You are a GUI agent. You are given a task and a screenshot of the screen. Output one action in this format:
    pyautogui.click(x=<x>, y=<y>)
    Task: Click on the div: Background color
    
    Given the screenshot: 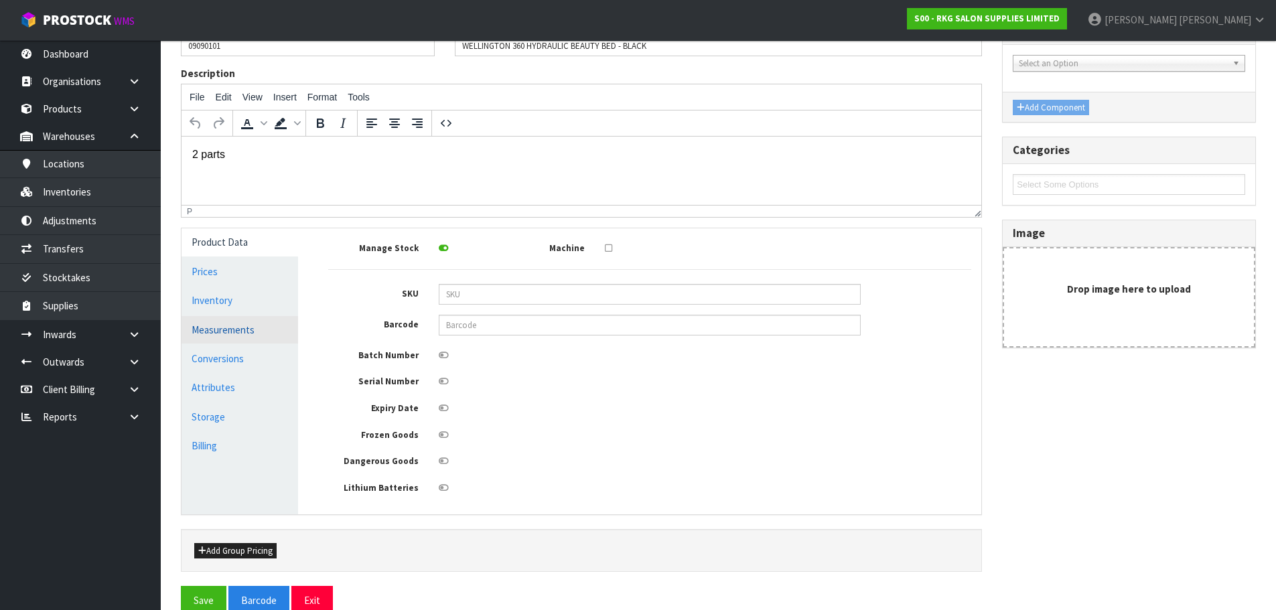 What is the action you would take?
    pyautogui.click(x=286, y=123)
    